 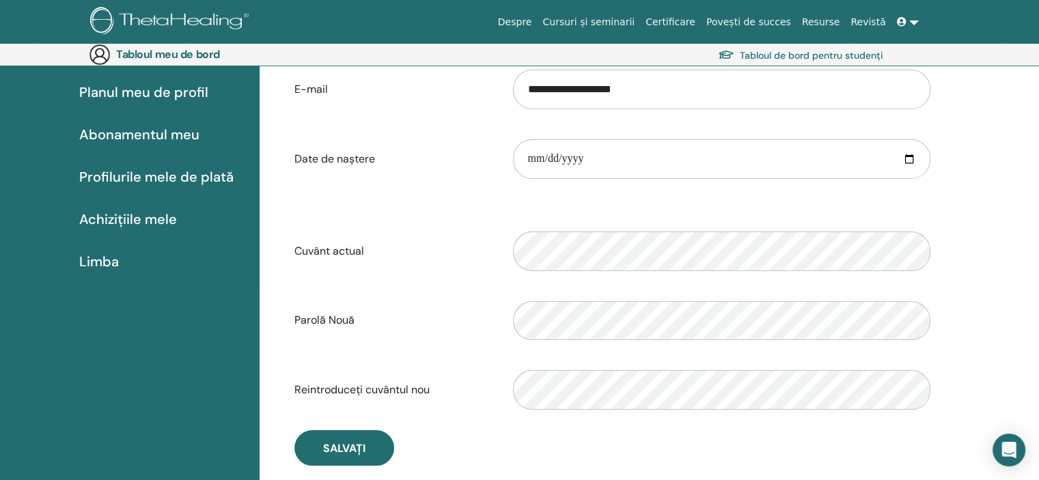 I want to click on a: Certificare, so click(x=670, y=22).